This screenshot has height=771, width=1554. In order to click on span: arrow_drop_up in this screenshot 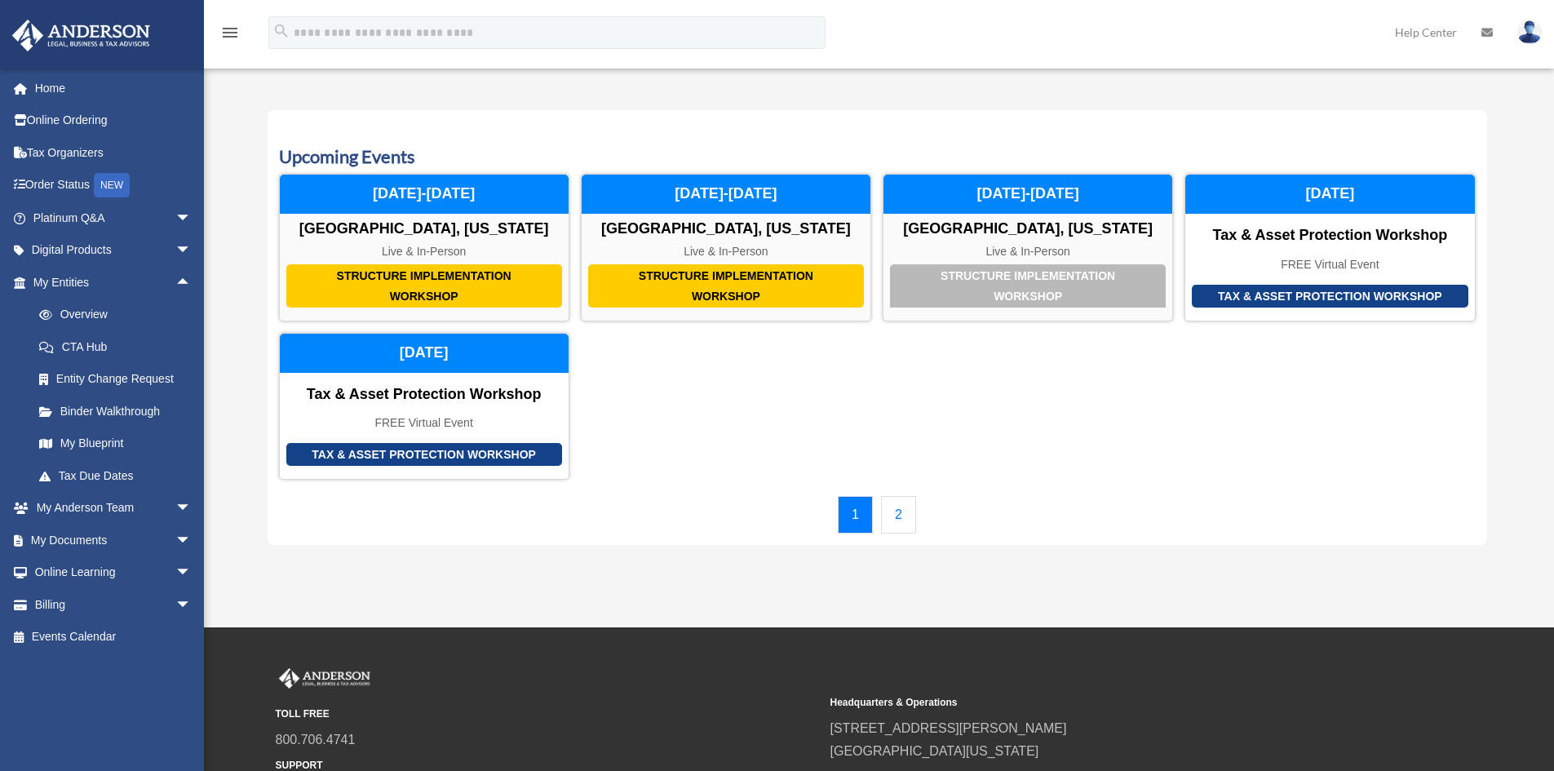, I will do `click(192, 282)`.